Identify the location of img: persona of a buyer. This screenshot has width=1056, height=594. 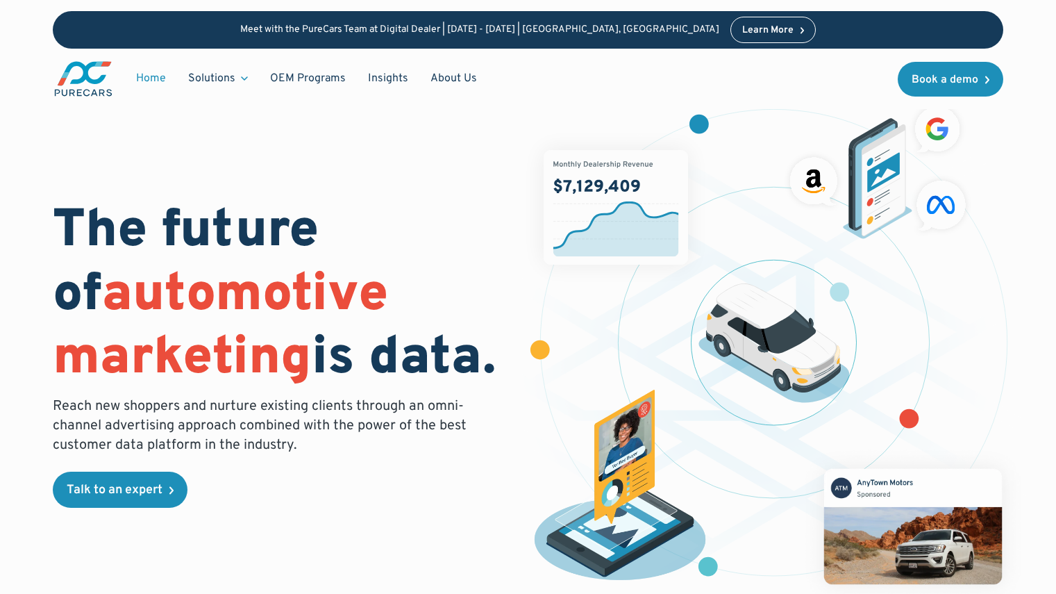
(619, 487).